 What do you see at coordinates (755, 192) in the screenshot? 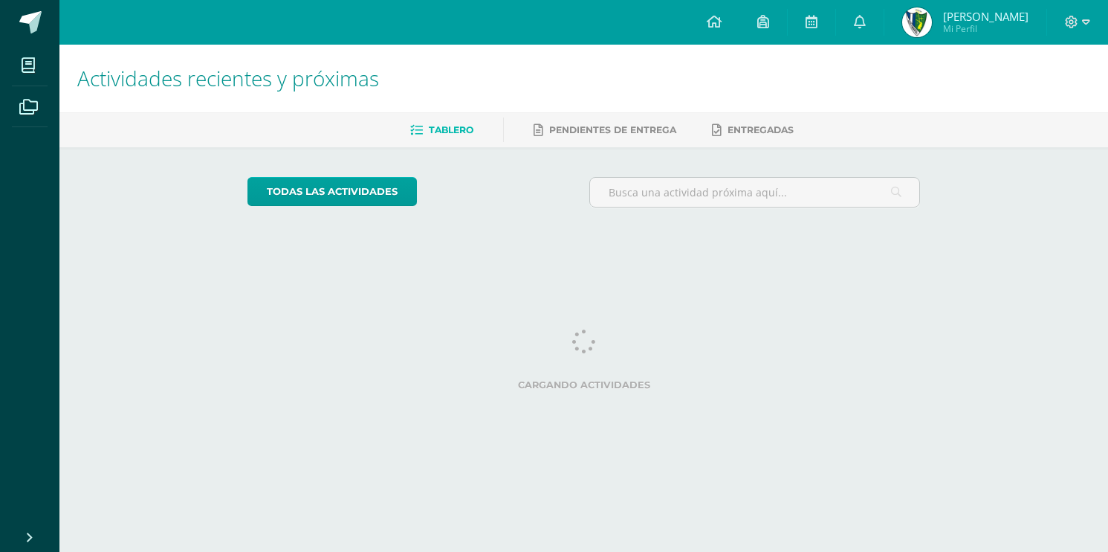
I see `input: Busca una actividad próxima aquí...` at bounding box center [755, 192].